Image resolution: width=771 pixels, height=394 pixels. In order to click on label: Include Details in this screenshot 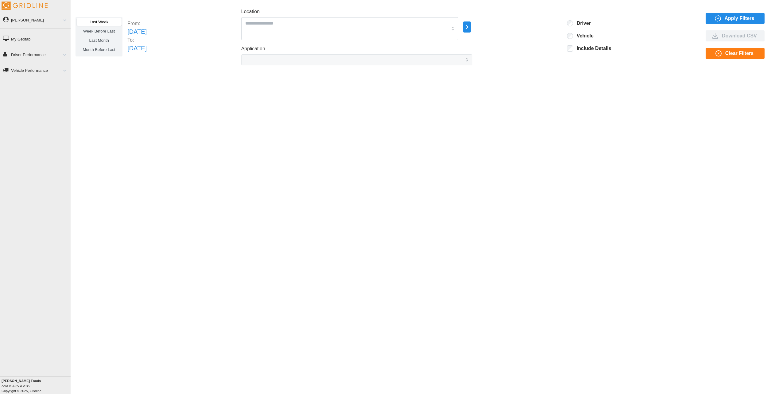, I will do `click(592, 48)`.